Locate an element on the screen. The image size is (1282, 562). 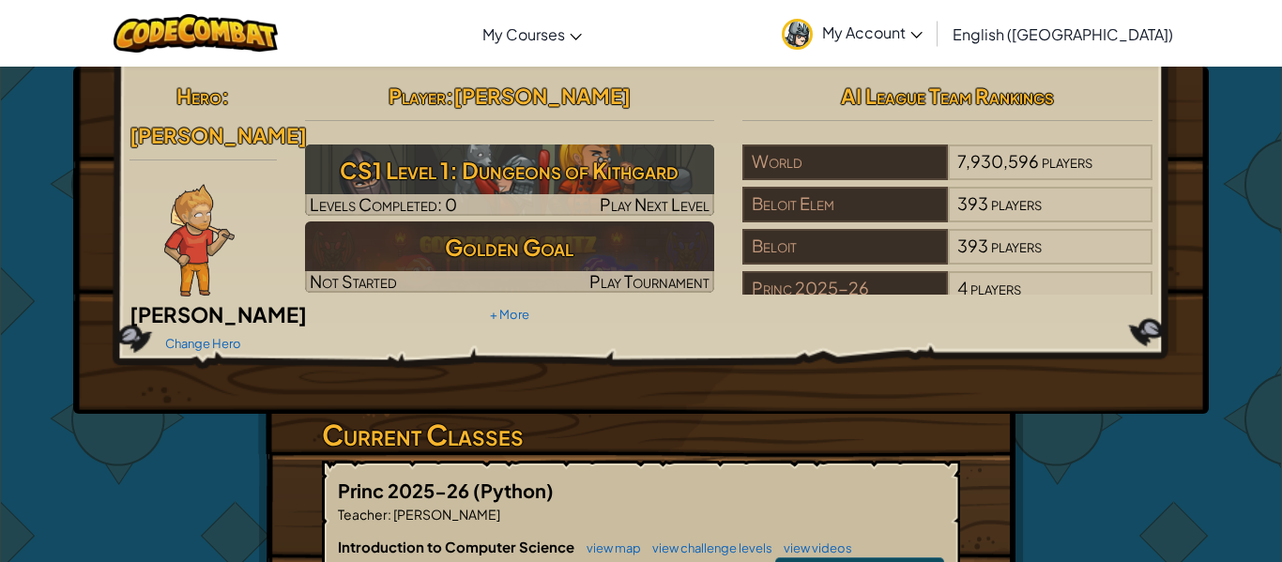
span: AI League Team Rankings is located at coordinates (947, 96).